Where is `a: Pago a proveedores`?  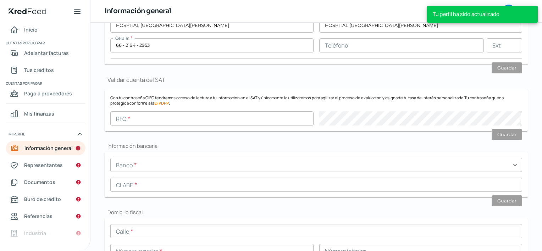 a: Pago a proveedores is located at coordinates (45, 94).